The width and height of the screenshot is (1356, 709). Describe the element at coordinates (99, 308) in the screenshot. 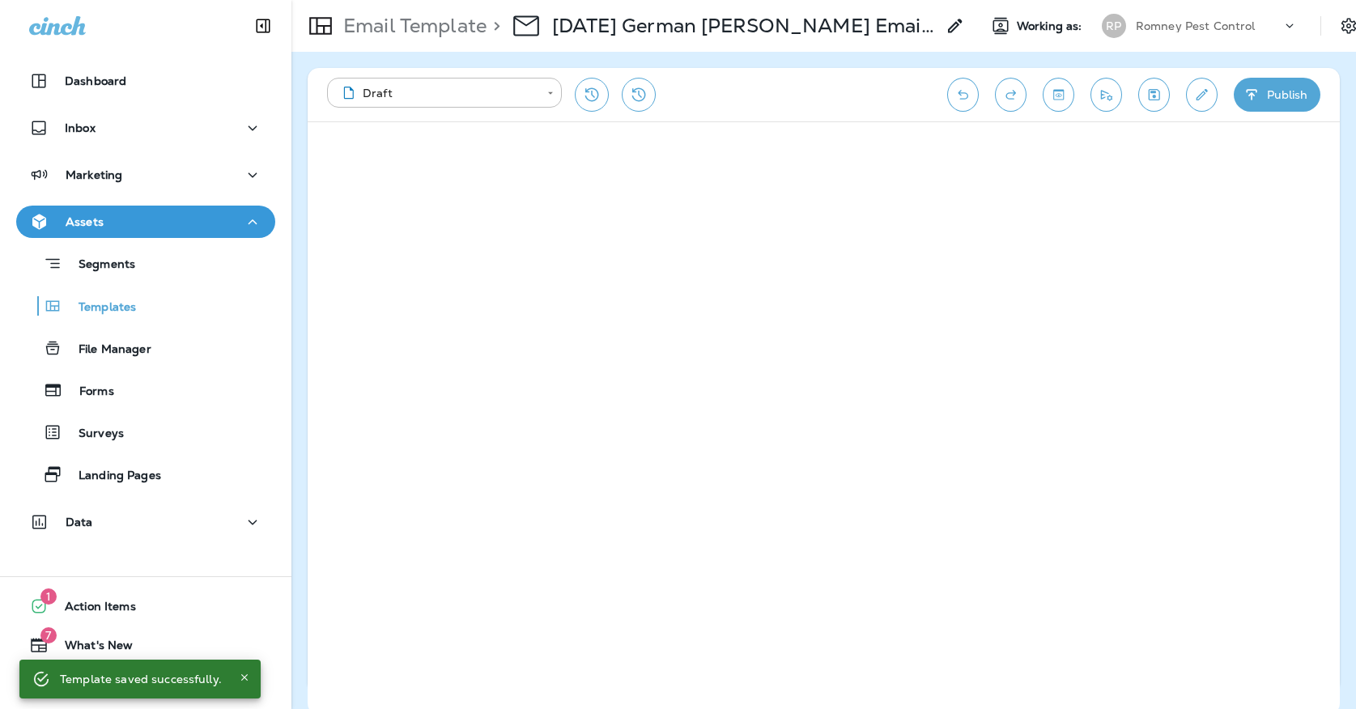

I see `p: Templates` at that location.